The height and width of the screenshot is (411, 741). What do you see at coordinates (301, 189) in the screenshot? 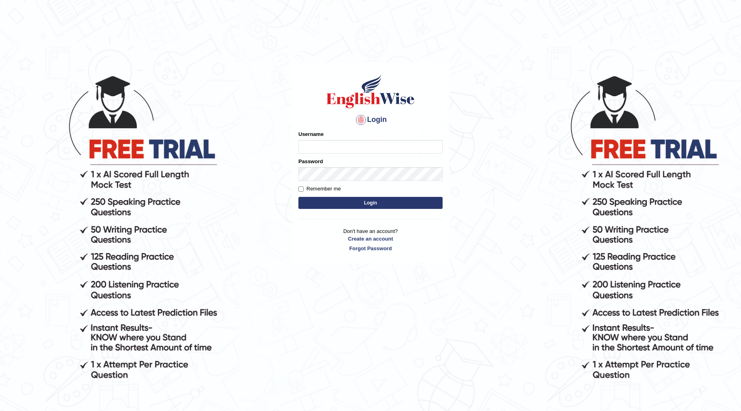
I see `input: Remember me` at bounding box center [301, 189].